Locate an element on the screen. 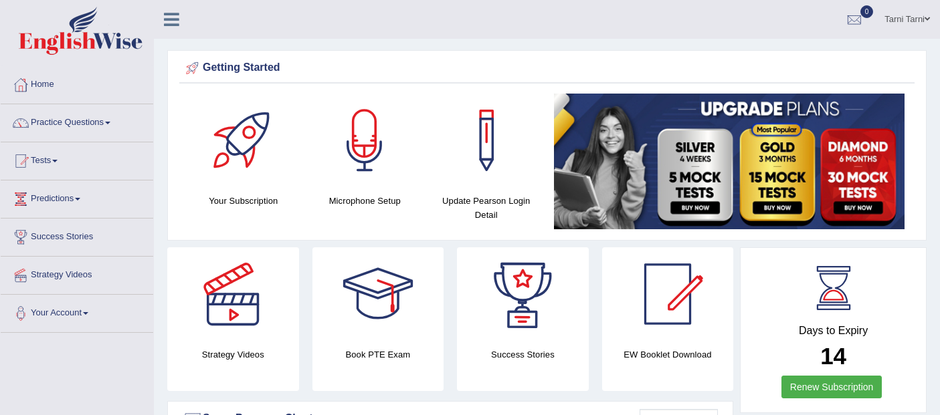  h4: Your Subscription is located at coordinates (244, 201).